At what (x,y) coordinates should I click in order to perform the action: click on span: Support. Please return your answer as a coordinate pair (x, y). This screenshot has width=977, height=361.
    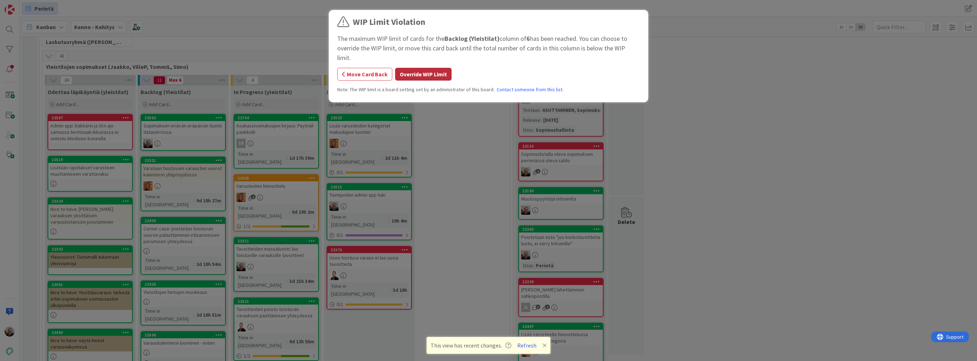
    Looking at the image, I should click on (23, 5).